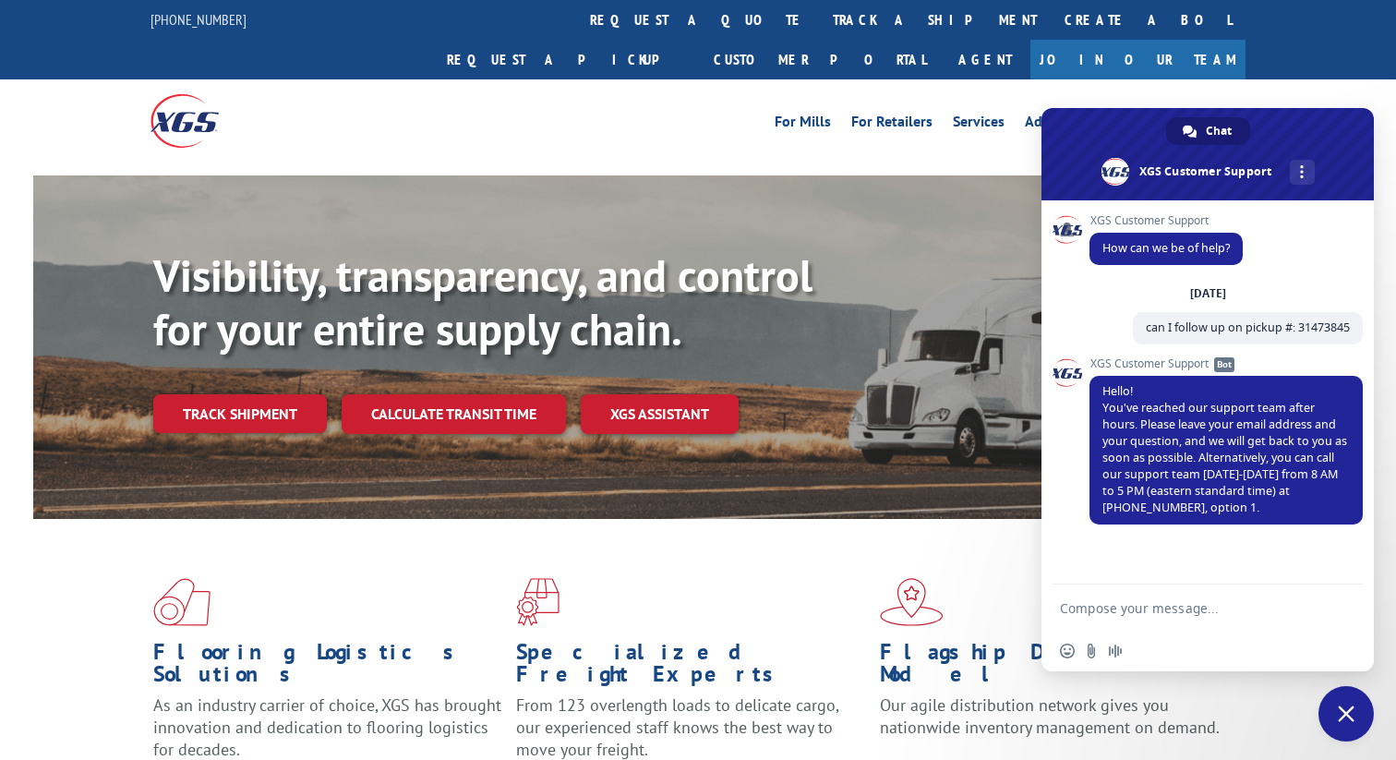  Describe the element at coordinates (1225, 449) in the screenshot. I see `span: Hello! You've reached our support team after hours. Please leave your email address and your ques...` at that location.